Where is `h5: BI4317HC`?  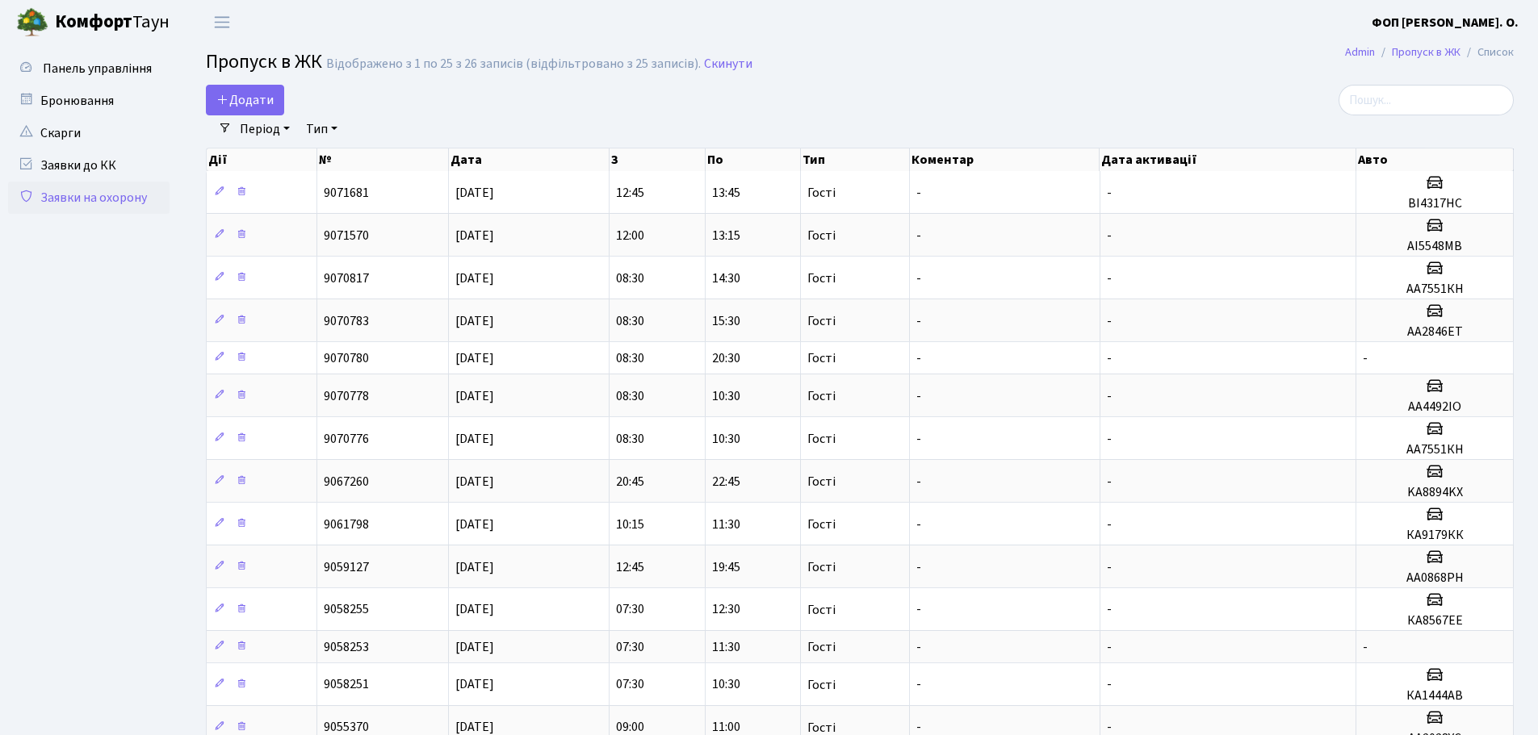
h5: BI4317HC is located at coordinates (1434, 203).